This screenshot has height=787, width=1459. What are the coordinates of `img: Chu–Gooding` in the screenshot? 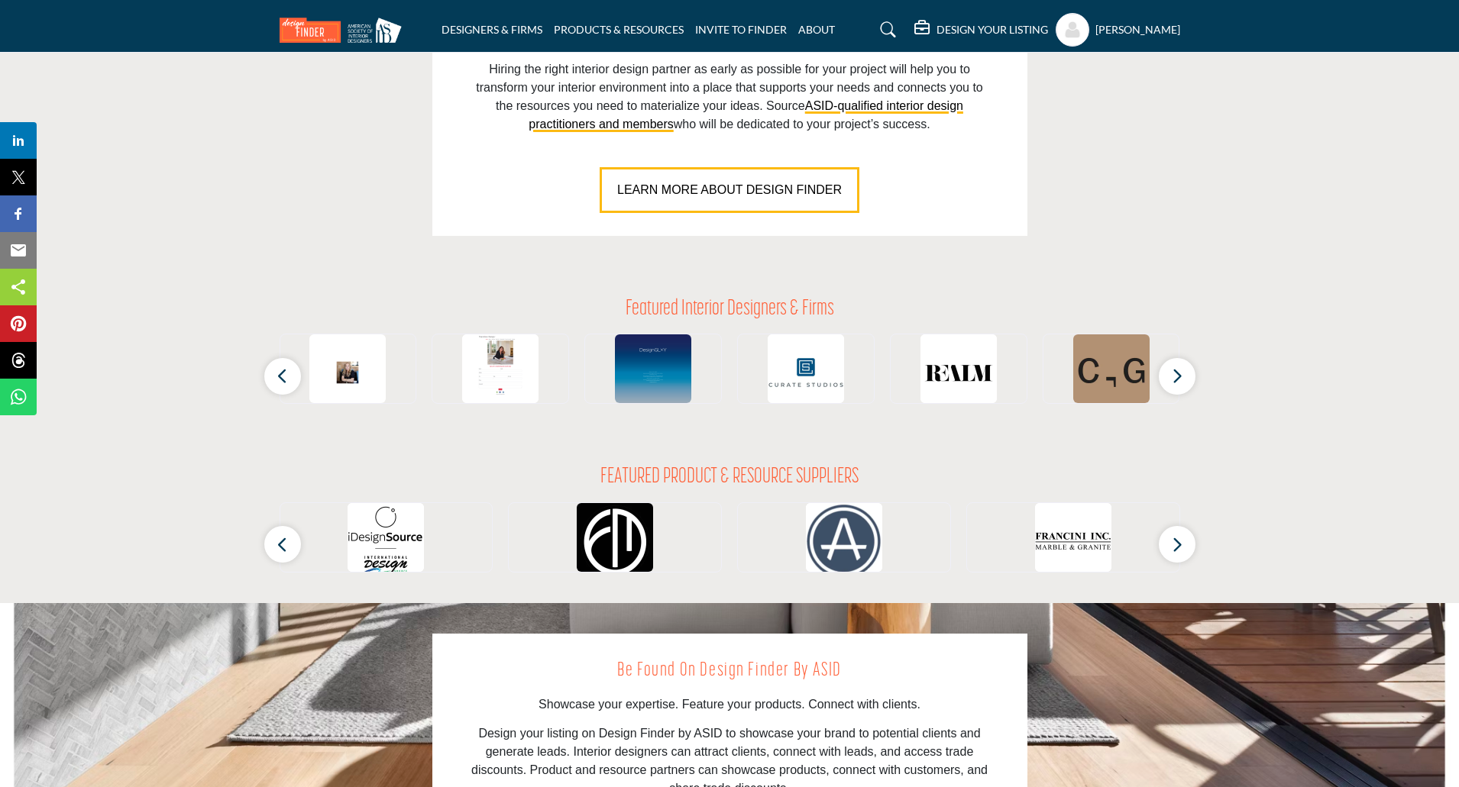 It's located at (1111, 373).